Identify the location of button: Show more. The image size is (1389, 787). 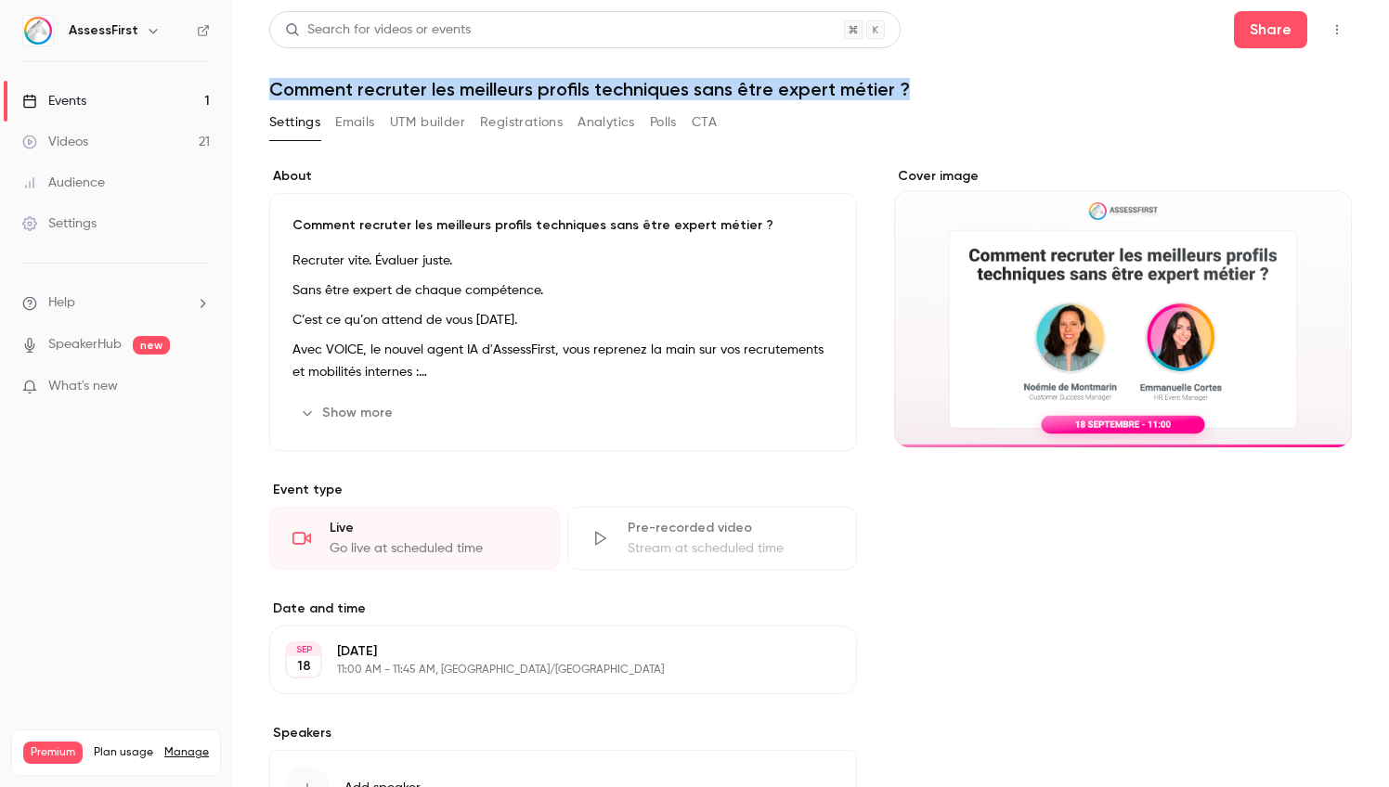
(348, 413).